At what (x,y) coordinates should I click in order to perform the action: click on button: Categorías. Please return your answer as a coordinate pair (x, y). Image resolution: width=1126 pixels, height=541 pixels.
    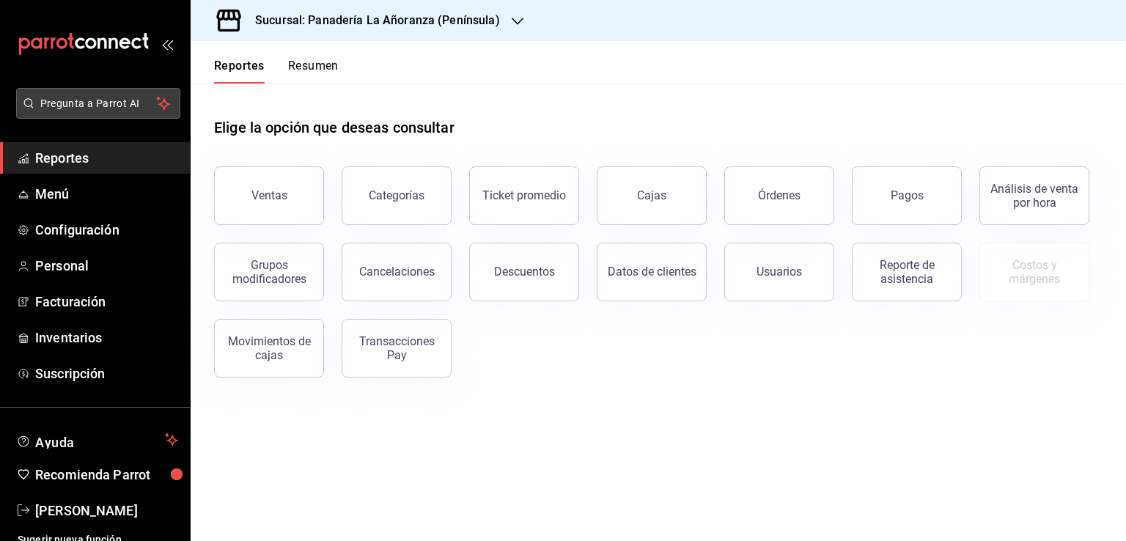
    Looking at the image, I should click on (396, 196).